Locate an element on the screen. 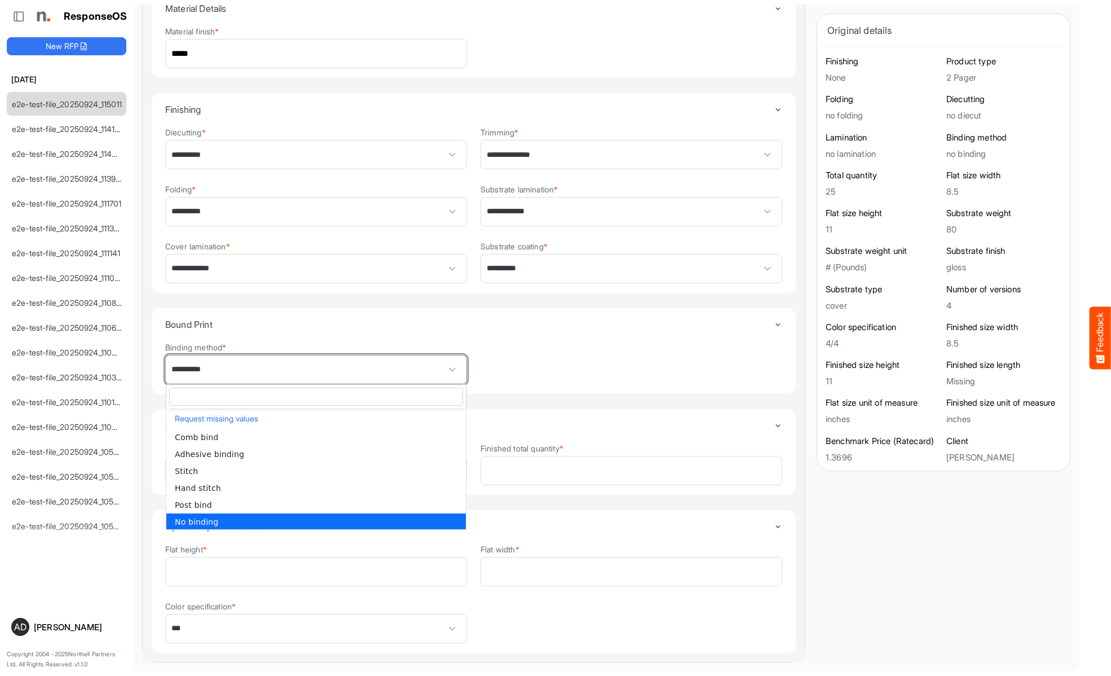 This screenshot has width=1111, height=676. a: e2e-test-file_20250924_110646 is located at coordinates (69, 327).